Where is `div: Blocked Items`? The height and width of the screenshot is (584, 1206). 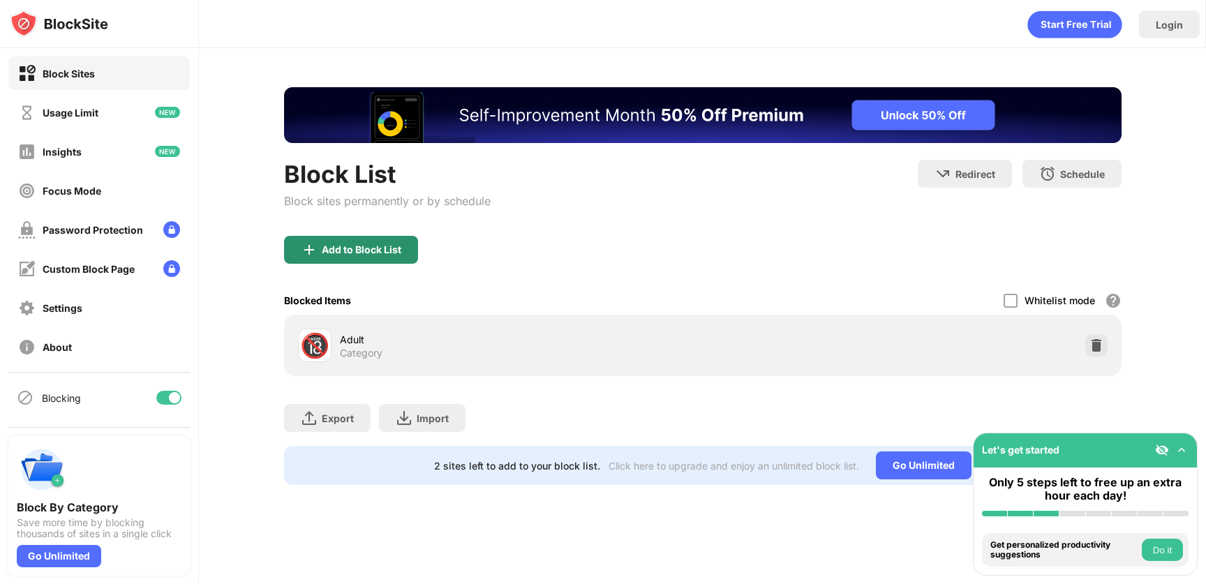
div: Blocked Items is located at coordinates (317, 300).